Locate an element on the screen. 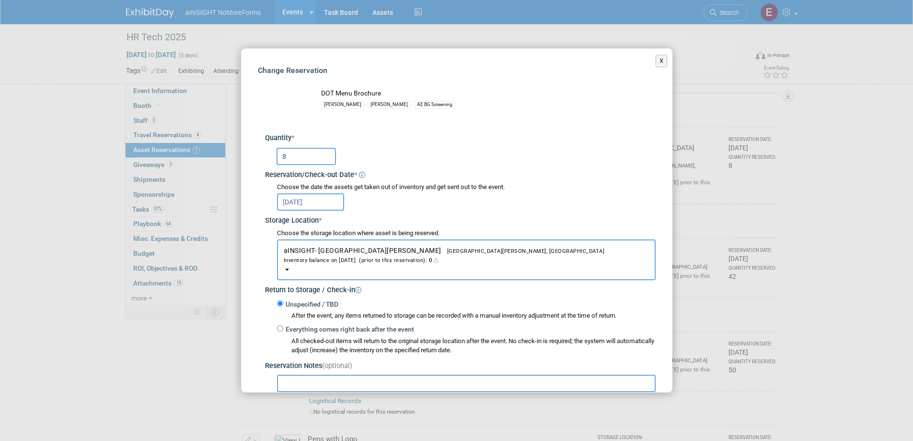  button: X is located at coordinates (662, 61).